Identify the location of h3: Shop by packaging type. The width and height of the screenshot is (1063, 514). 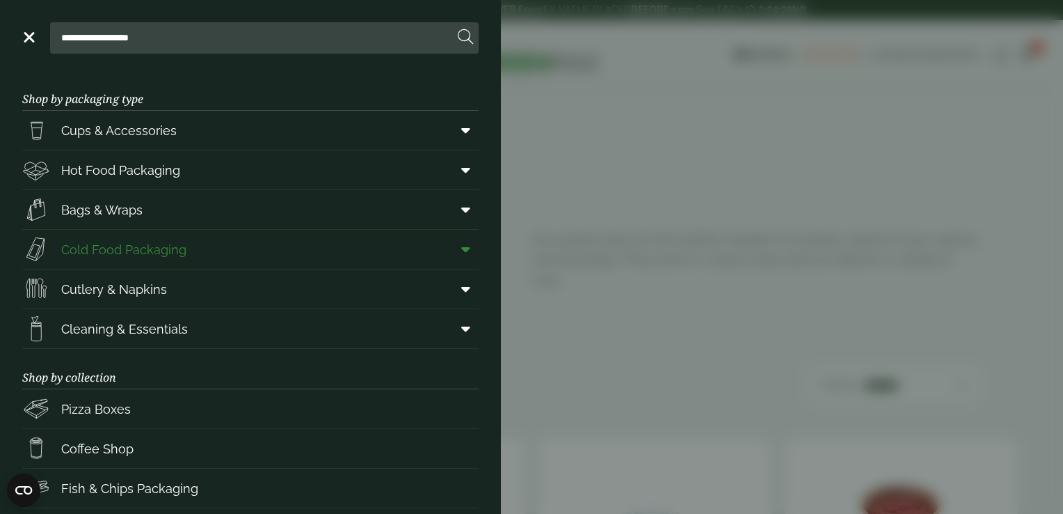
(251, 90).